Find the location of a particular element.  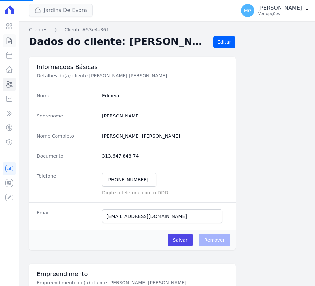

button: Jardins De Evora is located at coordinates (61, 10).